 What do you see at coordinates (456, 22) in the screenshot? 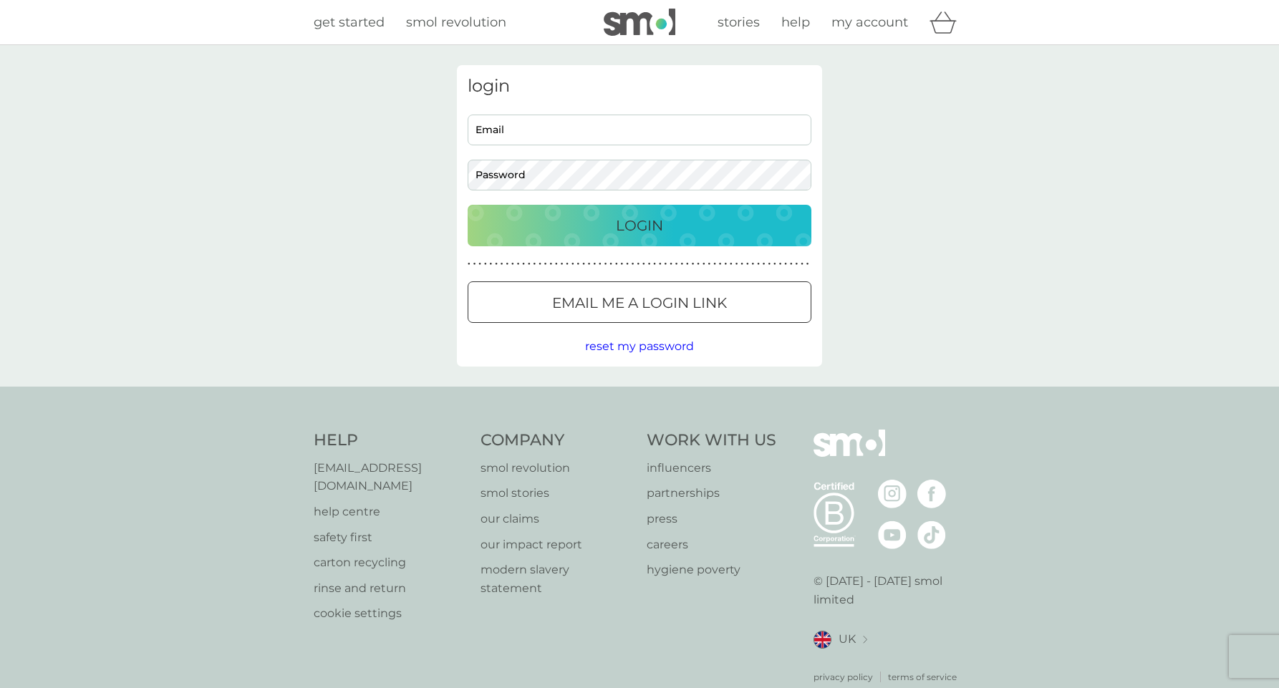
I see `a: smol revolution` at bounding box center [456, 22].